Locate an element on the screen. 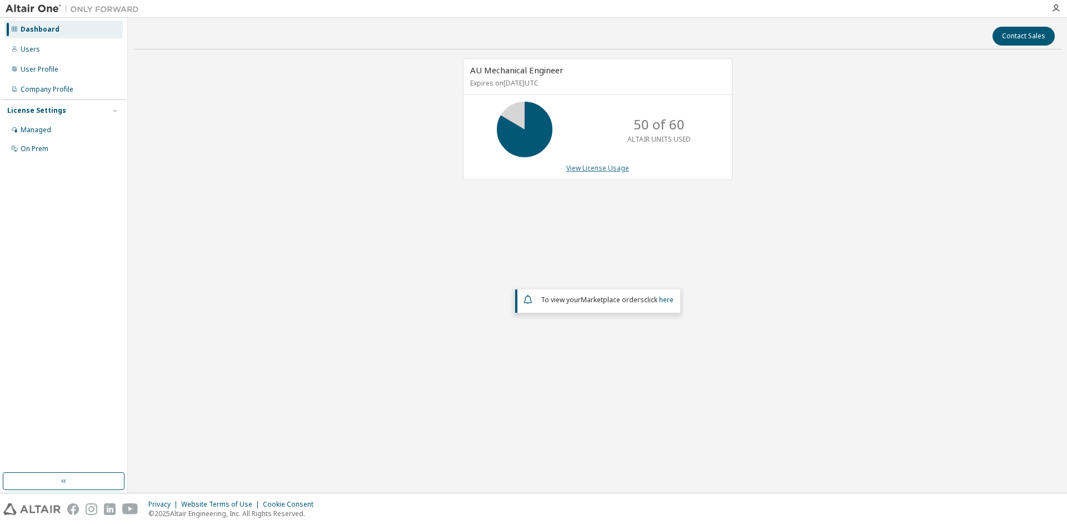  div: Company Profile is located at coordinates (47, 89).